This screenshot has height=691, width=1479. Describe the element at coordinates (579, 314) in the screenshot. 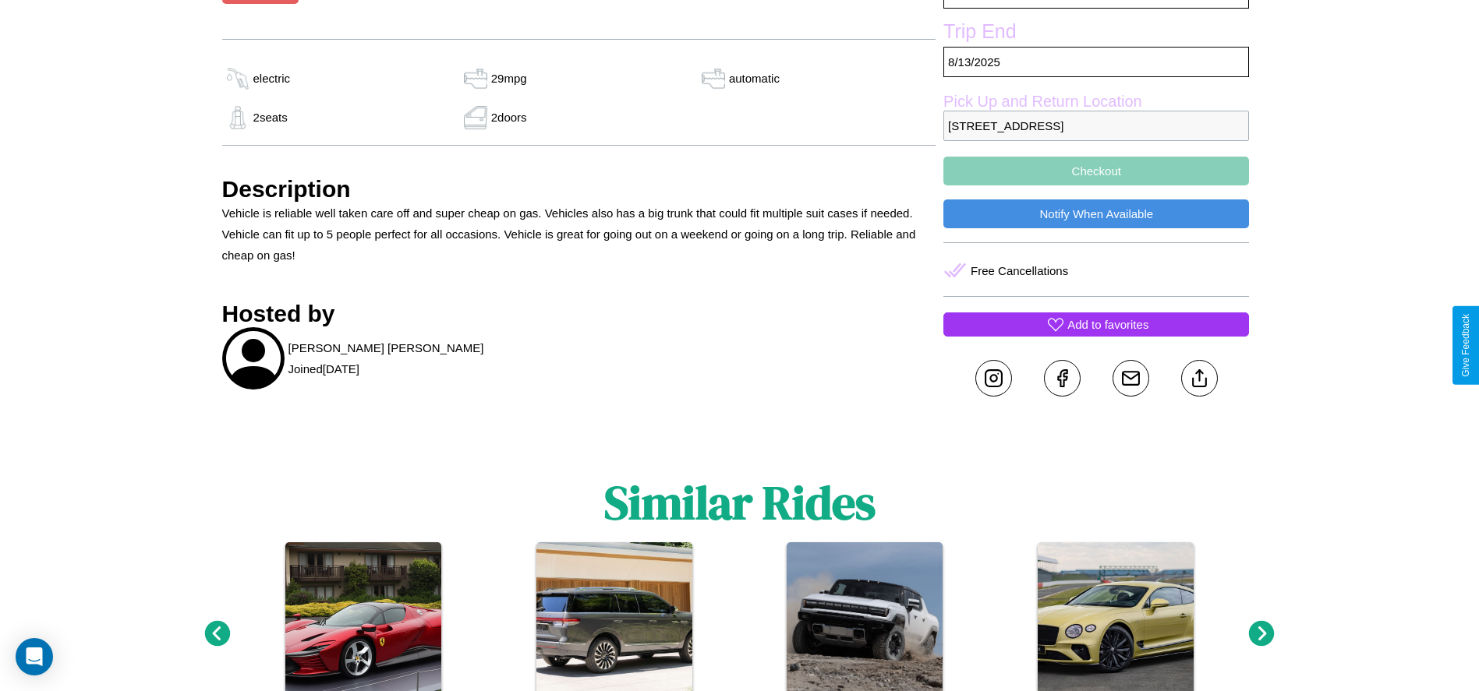

I see `h3: Hosted by` at that location.